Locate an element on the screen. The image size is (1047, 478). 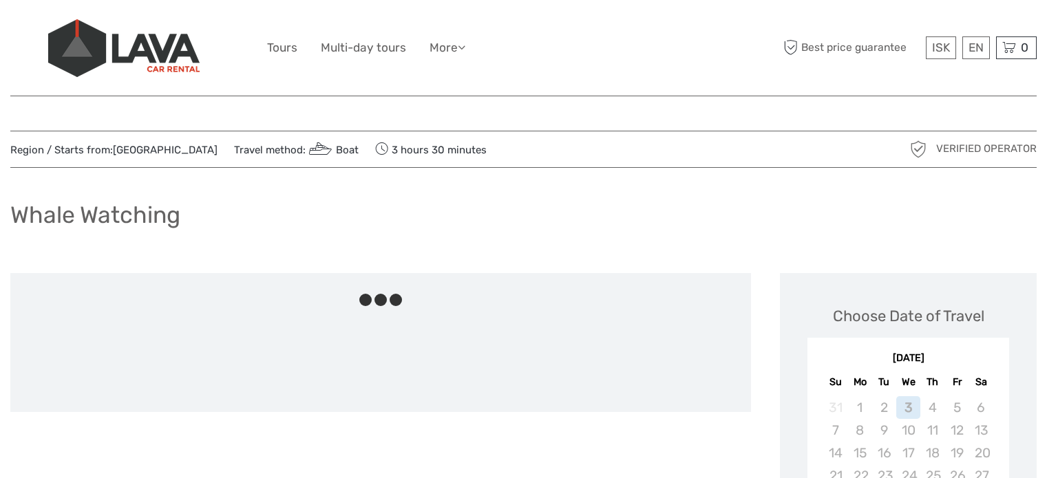
div: Not available Saturday, September 6th, 2025 is located at coordinates (981, 408).